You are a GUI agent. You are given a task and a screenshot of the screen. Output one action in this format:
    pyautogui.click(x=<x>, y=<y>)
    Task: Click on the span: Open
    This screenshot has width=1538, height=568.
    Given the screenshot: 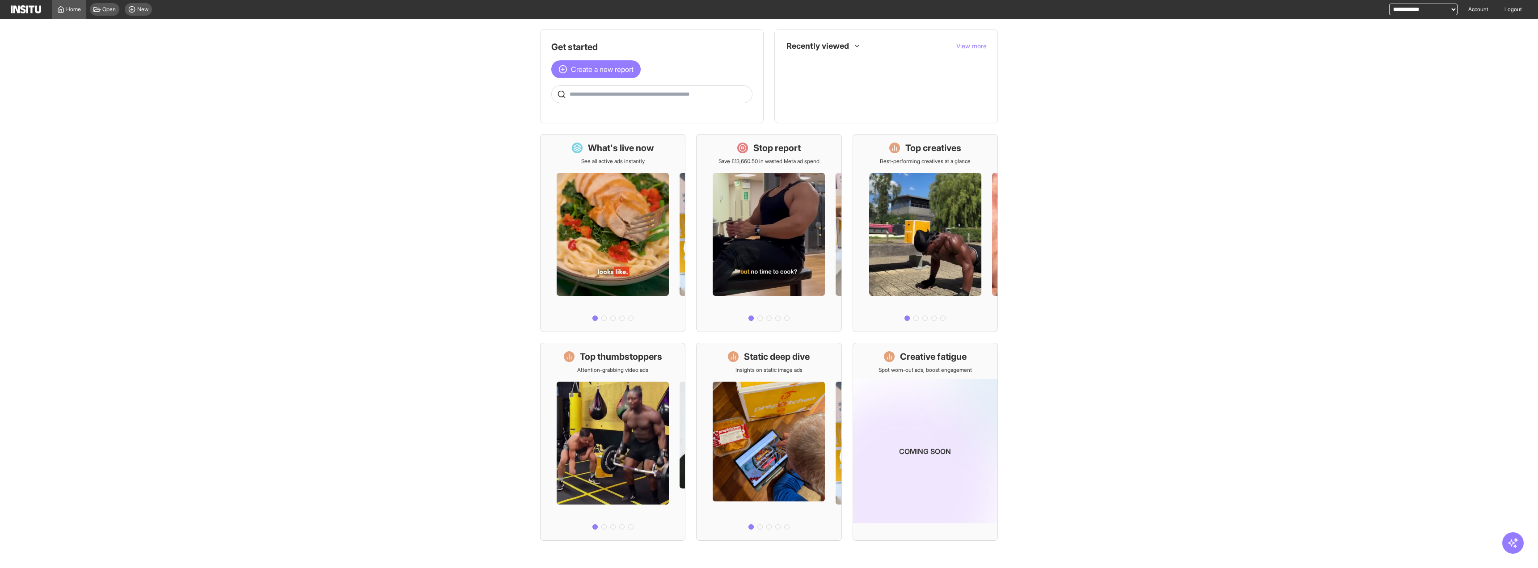 What is the action you would take?
    pyautogui.click(x=109, y=9)
    